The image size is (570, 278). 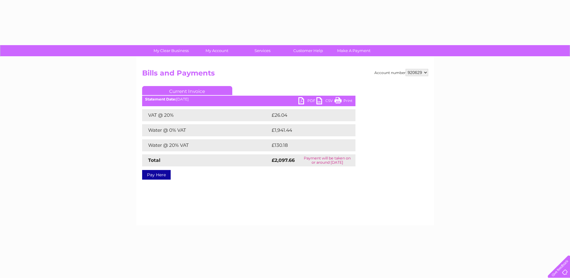 I want to click on strong: £2,097.66, so click(x=283, y=160).